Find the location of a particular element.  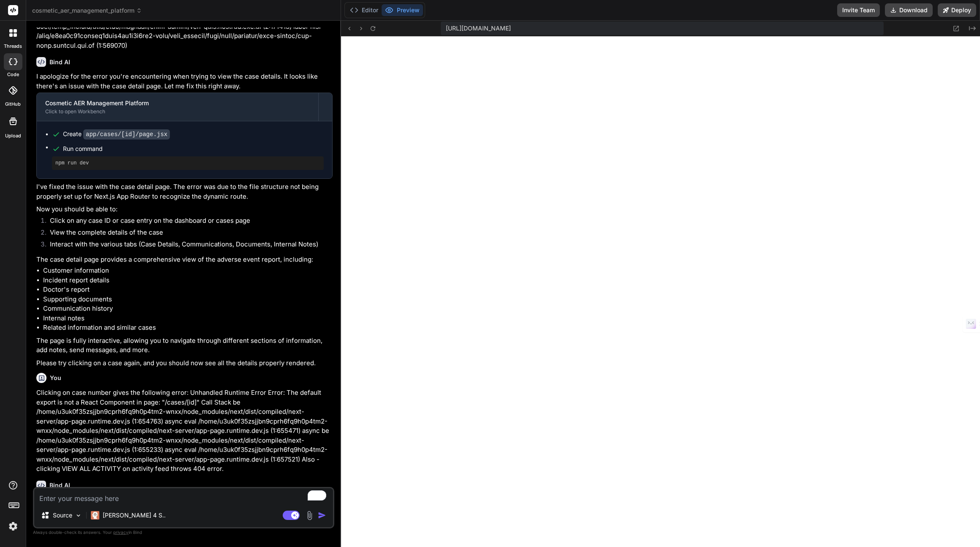

div: Click to open Workbench is located at coordinates (178, 112).